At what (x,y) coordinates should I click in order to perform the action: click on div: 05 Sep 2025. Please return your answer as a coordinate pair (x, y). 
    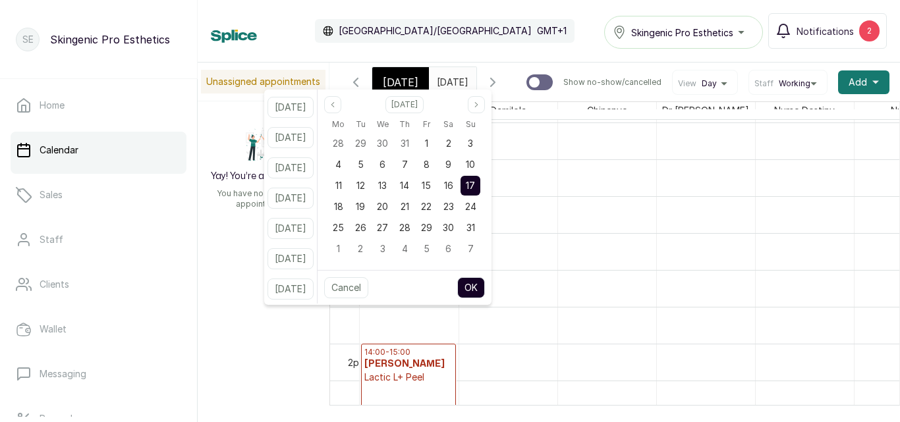
    Looking at the image, I should click on (426, 249).